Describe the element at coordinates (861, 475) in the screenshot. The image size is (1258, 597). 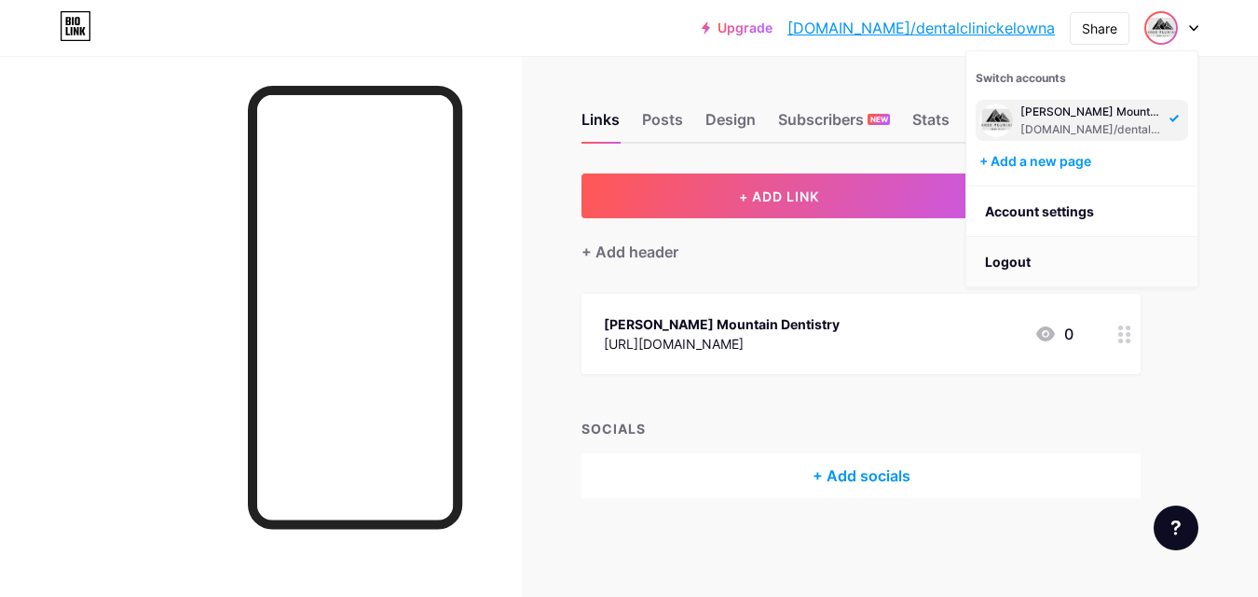
I see `div: + Add socials` at that location.